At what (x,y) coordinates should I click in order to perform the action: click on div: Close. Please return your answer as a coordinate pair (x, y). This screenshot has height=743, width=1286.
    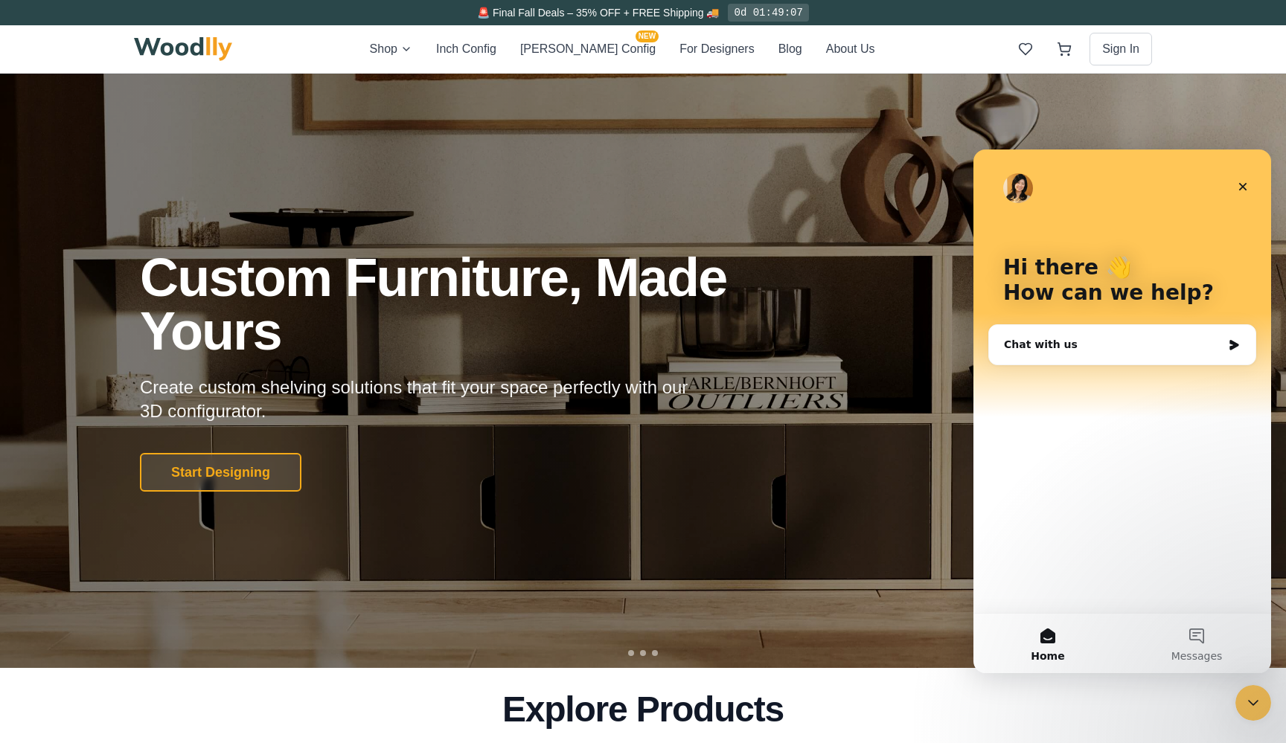
    Looking at the image, I should click on (269, 37).